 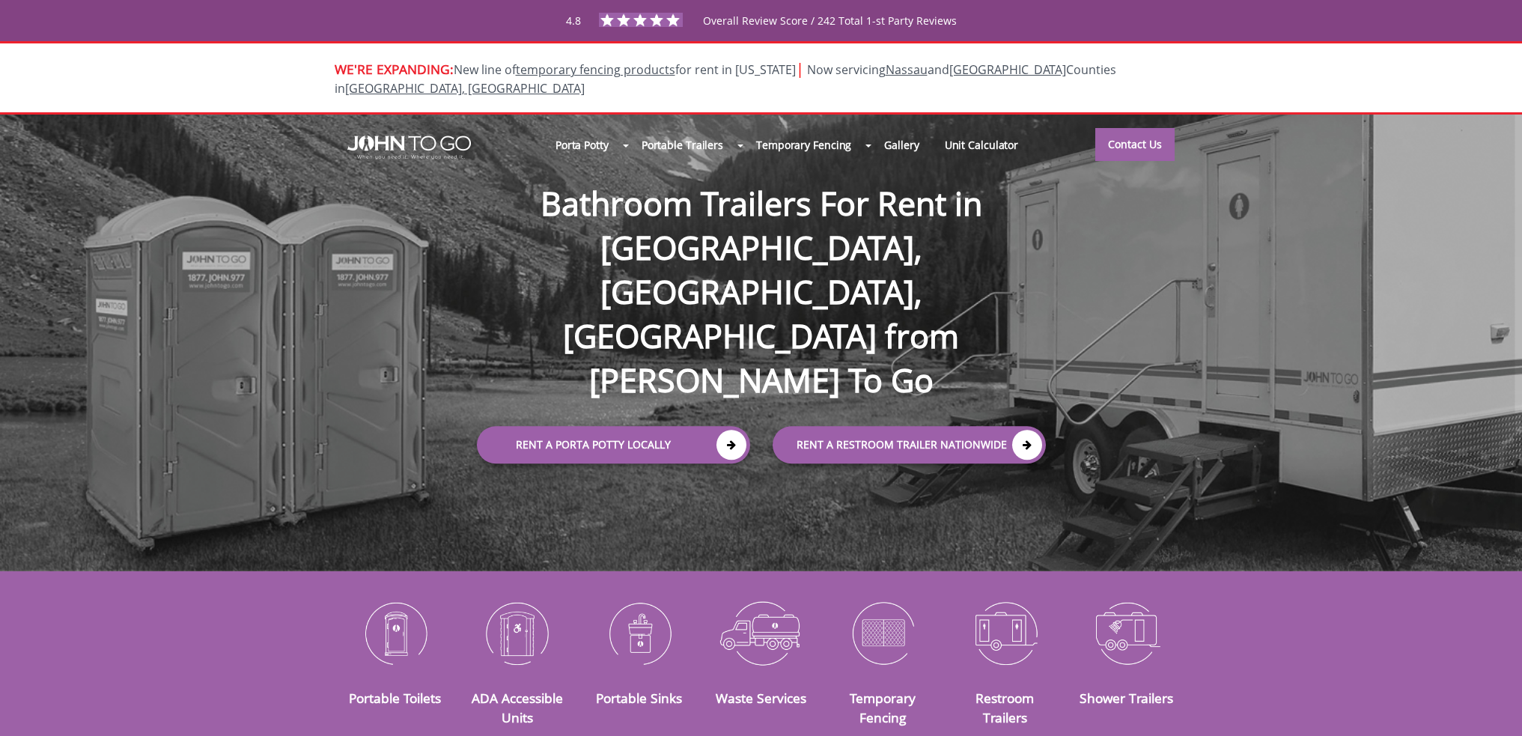 What do you see at coordinates (901, 145) in the screenshot?
I see `a: Gallery` at bounding box center [901, 145].